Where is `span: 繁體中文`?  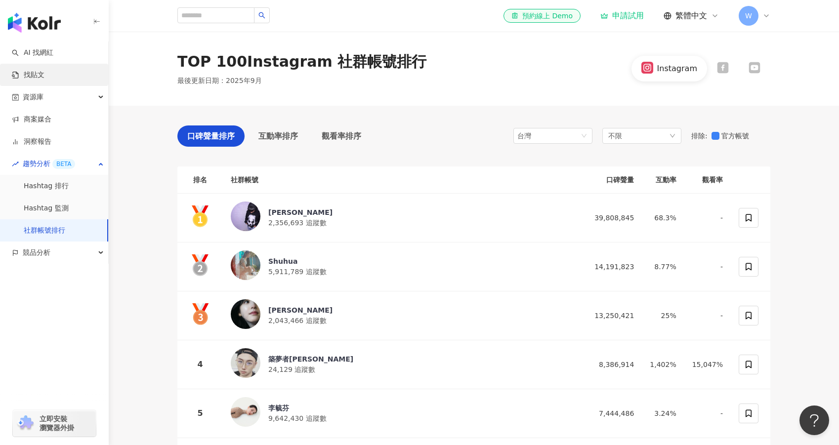
span: 繁體中文 is located at coordinates (692, 16).